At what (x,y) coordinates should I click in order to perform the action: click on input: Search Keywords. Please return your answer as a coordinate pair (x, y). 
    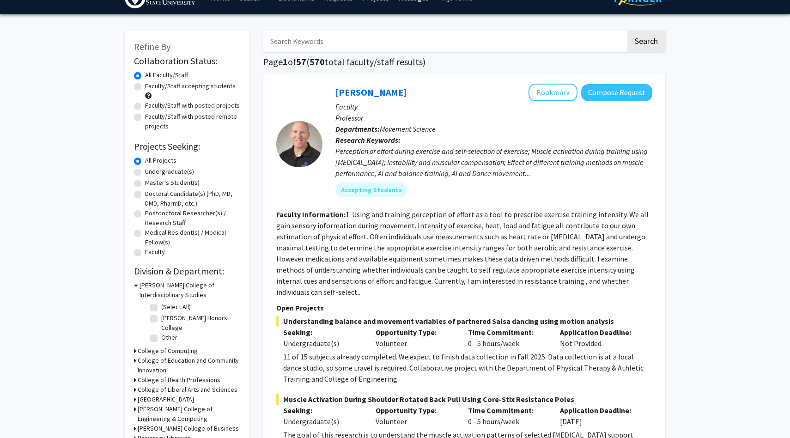
    Looking at the image, I should click on (445, 41).